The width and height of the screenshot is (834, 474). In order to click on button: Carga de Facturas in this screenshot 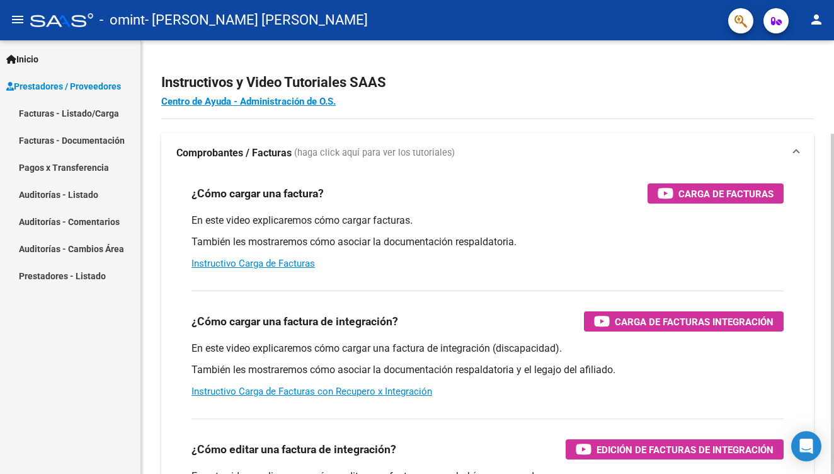, I will do `click(716, 193)`.